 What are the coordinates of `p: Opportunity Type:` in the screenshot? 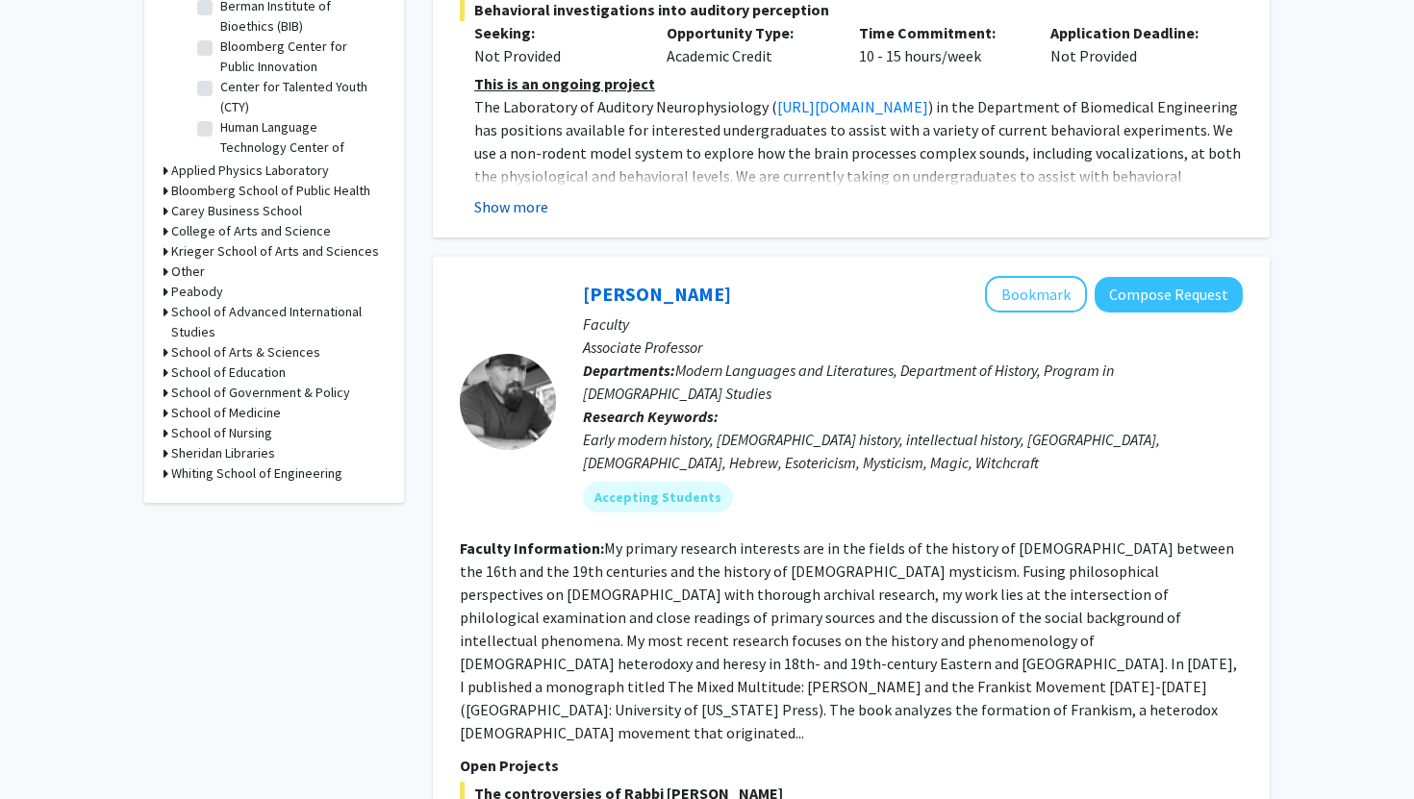 It's located at (748, 33).